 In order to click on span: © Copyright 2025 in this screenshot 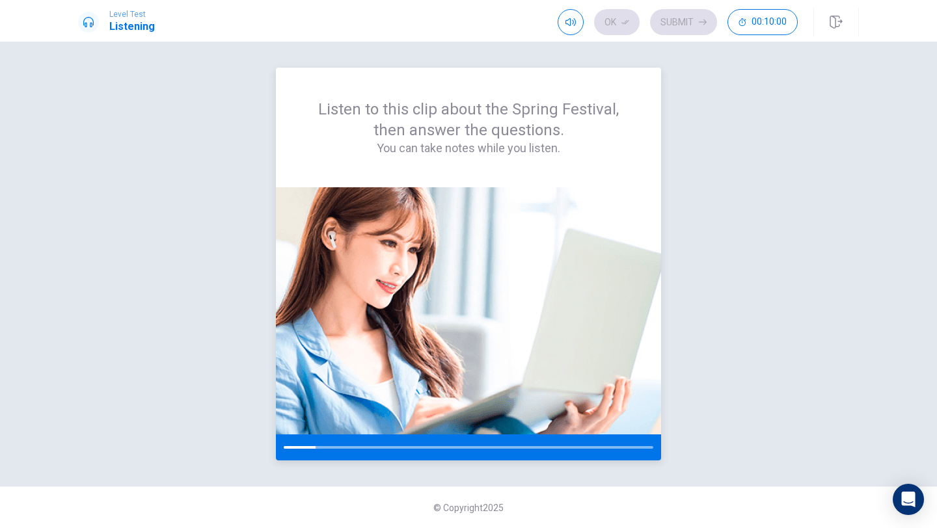, I will do `click(469, 508)`.